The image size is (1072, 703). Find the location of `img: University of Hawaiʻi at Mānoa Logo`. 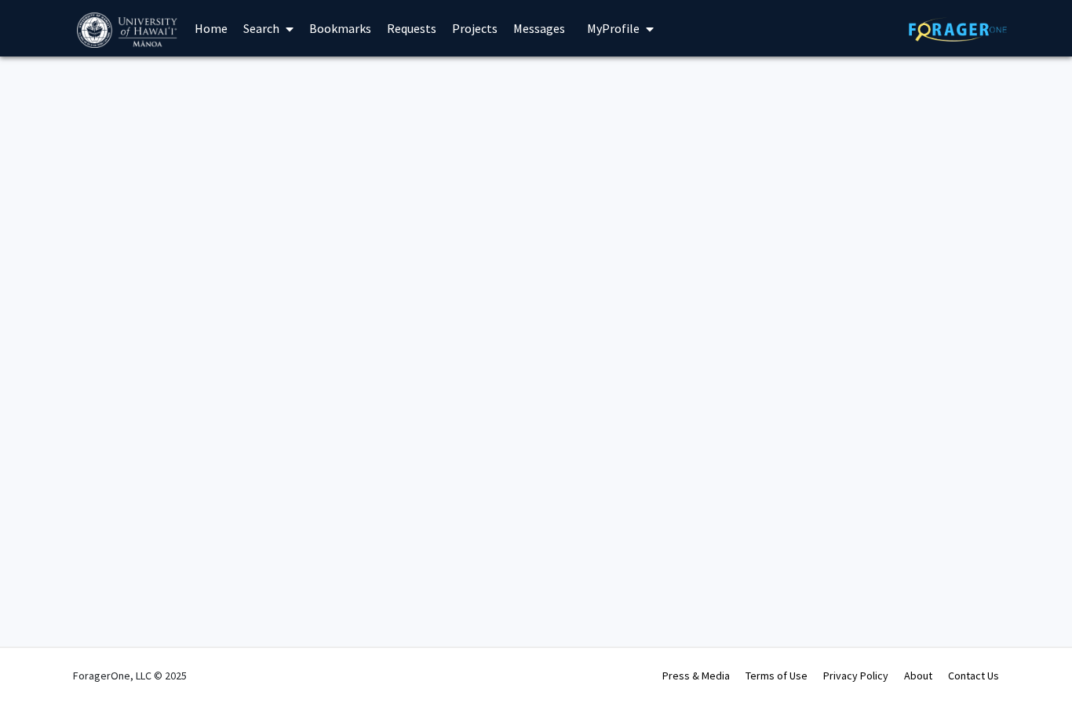

img: University of Hawaiʻi at Mānoa Logo is located at coordinates (129, 30).